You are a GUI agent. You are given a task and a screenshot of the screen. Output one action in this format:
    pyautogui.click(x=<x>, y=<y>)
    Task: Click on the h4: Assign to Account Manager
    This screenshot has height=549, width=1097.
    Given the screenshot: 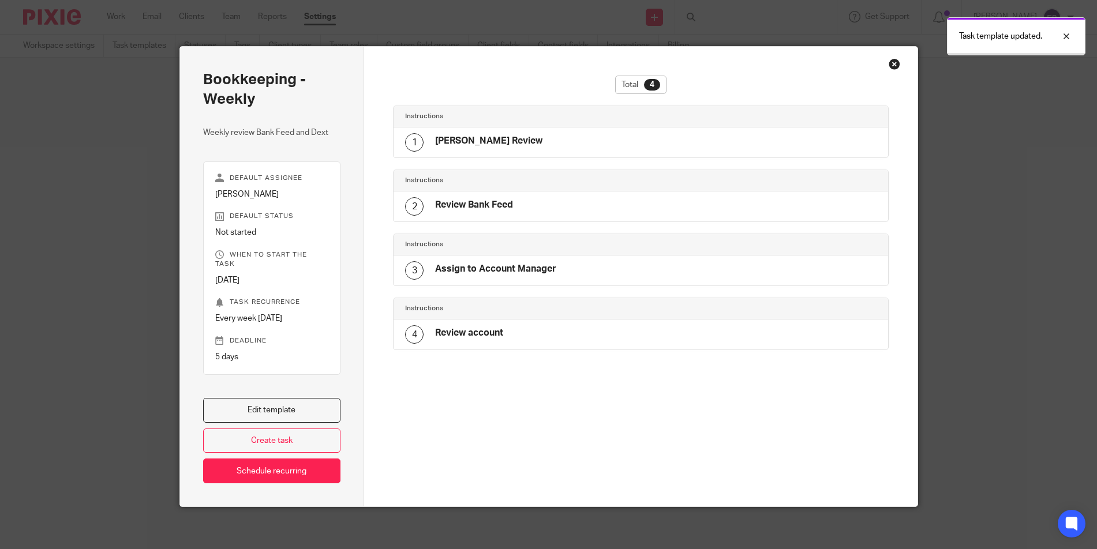 What is the action you would take?
    pyautogui.click(x=496, y=269)
    